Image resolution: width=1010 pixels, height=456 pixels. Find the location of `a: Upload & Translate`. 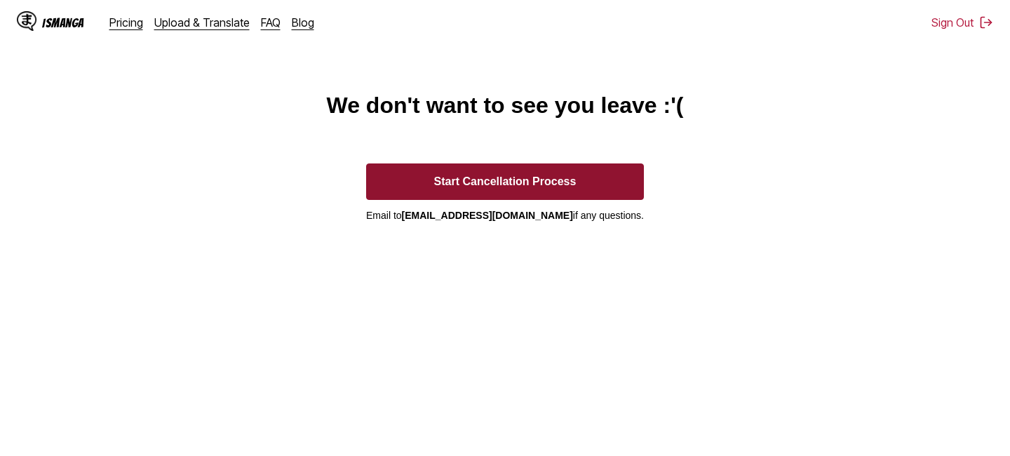

a: Upload & Translate is located at coordinates (202, 22).